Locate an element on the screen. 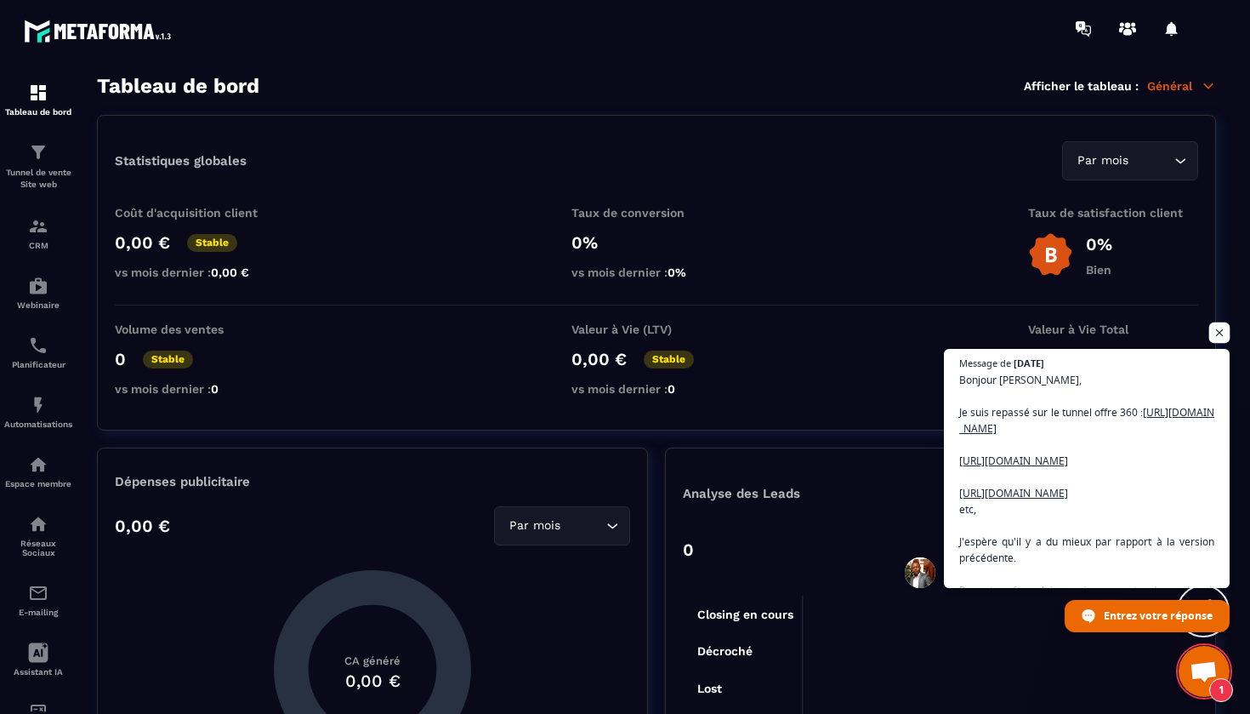  p: Planificateur is located at coordinates (38, 364).